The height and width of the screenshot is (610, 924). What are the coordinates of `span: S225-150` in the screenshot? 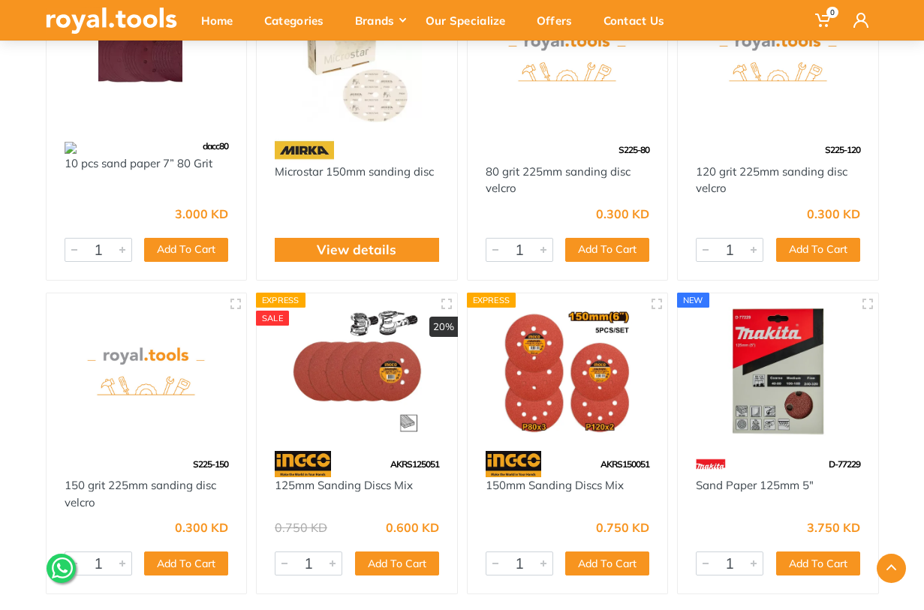 It's located at (210, 464).